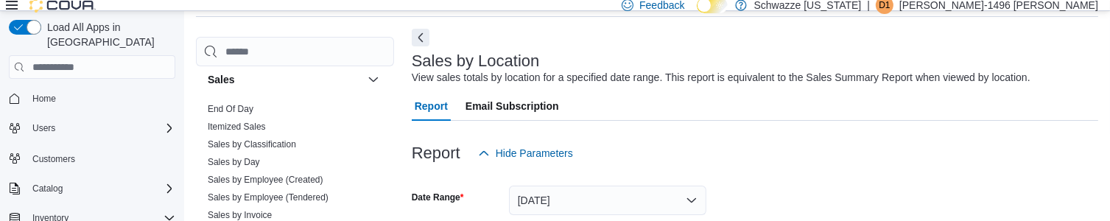 Image resolution: width=1110 pixels, height=221 pixels. What do you see at coordinates (268, 197) in the screenshot?
I see `span: Sales by Employee (Tendered)` at bounding box center [268, 197].